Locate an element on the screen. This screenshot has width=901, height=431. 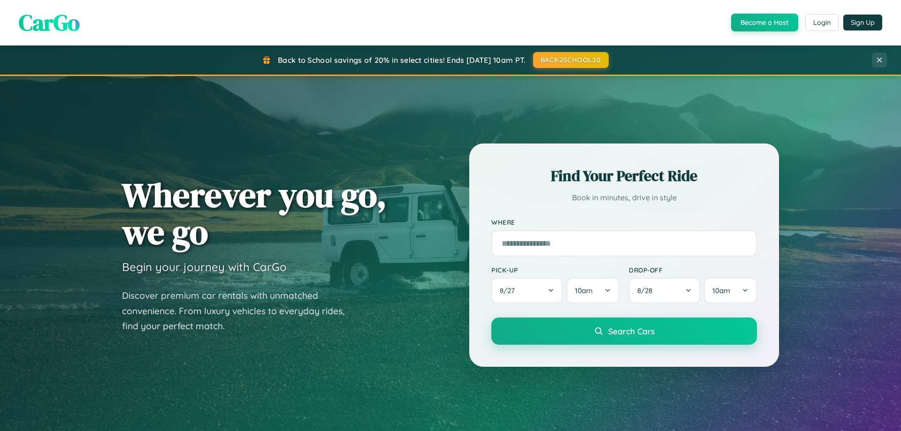
span: Search Cars is located at coordinates (631, 331).